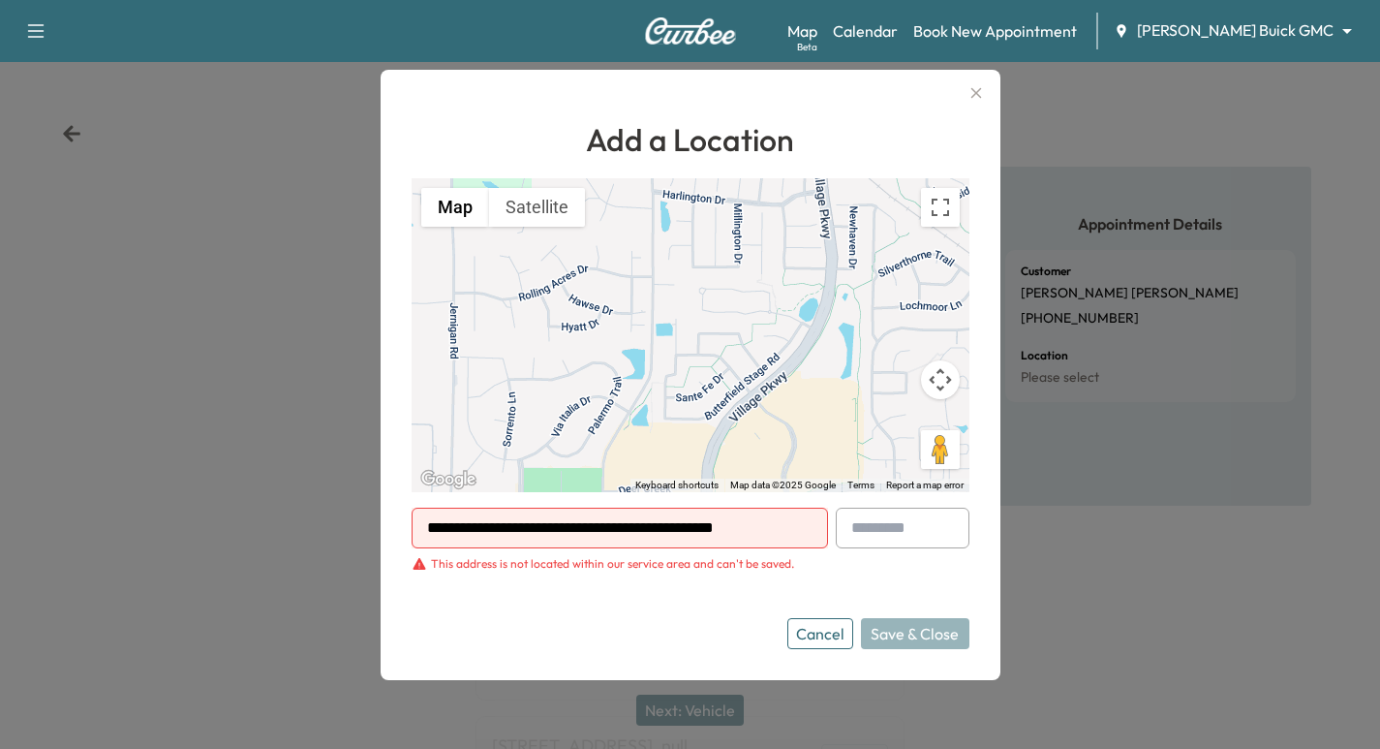  Describe the element at coordinates (995, 31) in the screenshot. I see `a: Book New Appointment` at that location.